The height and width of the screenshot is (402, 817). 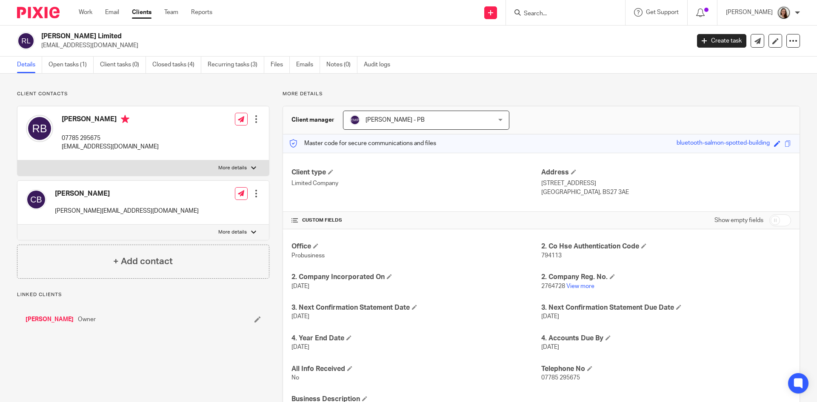 I want to click on a: Client tasks (0), so click(x=123, y=65).